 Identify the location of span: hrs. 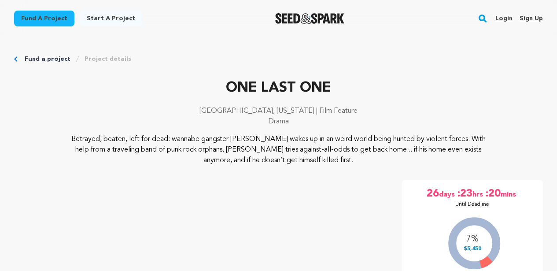
(479, 194).